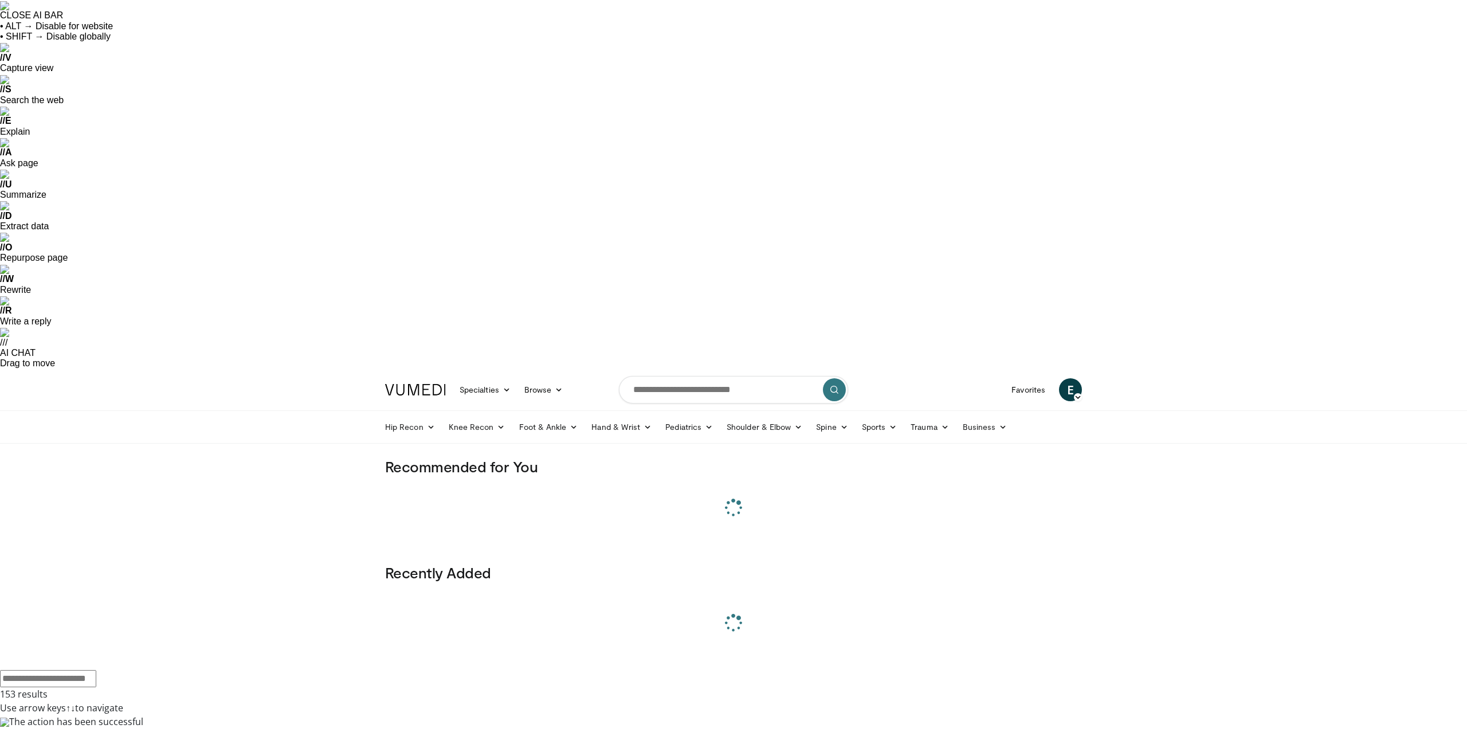  What do you see at coordinates (410, 427) in the screenshot?
I see `a: Hip Recon` at bounding box center [410, 427].